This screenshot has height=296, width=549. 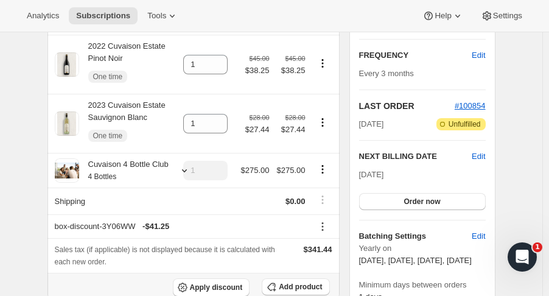 I want to click on button: Tools, so click(x=162, y=16).